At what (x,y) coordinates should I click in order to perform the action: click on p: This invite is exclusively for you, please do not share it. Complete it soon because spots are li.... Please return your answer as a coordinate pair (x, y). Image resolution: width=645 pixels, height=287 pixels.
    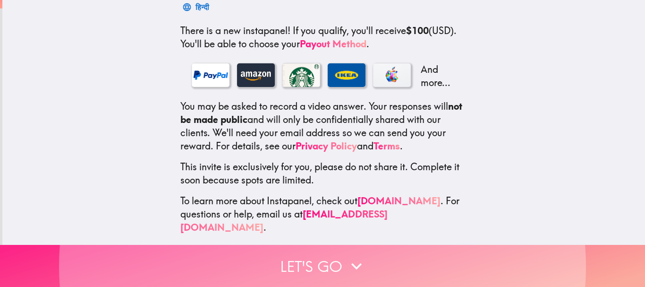
    Looking at the image, I should click on (324, 173).